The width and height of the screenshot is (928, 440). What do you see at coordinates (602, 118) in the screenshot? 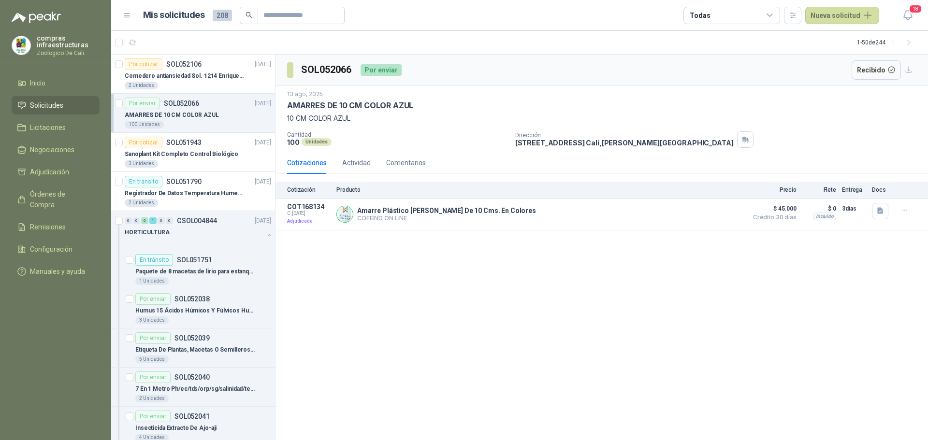
I see `p: 10 CM COLOR AZUL` at bounding box center [602, 118].